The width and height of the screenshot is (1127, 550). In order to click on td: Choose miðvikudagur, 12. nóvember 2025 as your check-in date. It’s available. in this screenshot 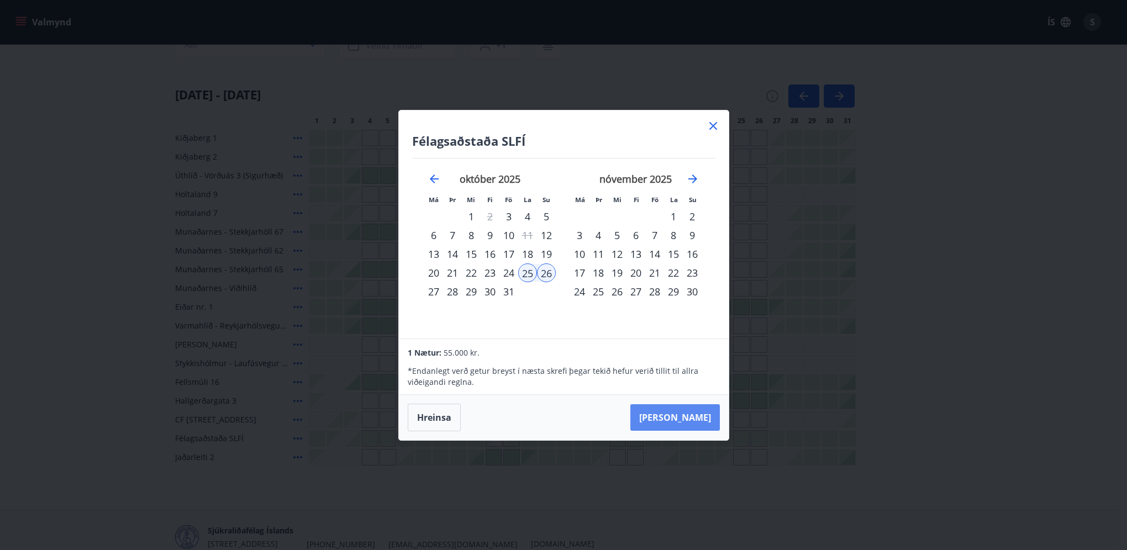, I will do `click(617, 254)`.